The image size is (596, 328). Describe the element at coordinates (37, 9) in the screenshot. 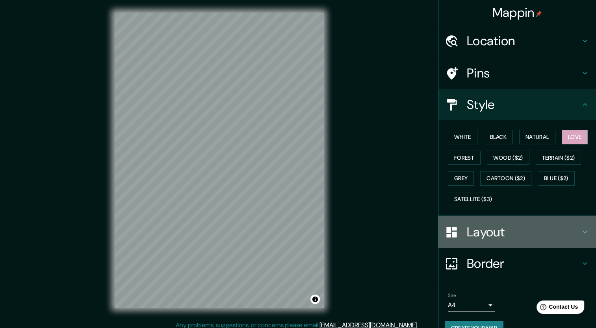

I see `span: Contact Us` at that location.